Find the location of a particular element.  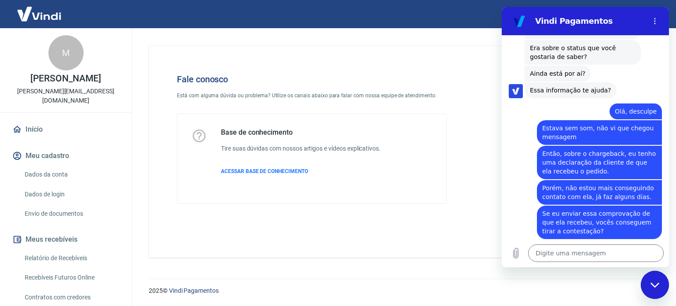

h2: Vindi Pagamentos is located at coordinates (87, 14).